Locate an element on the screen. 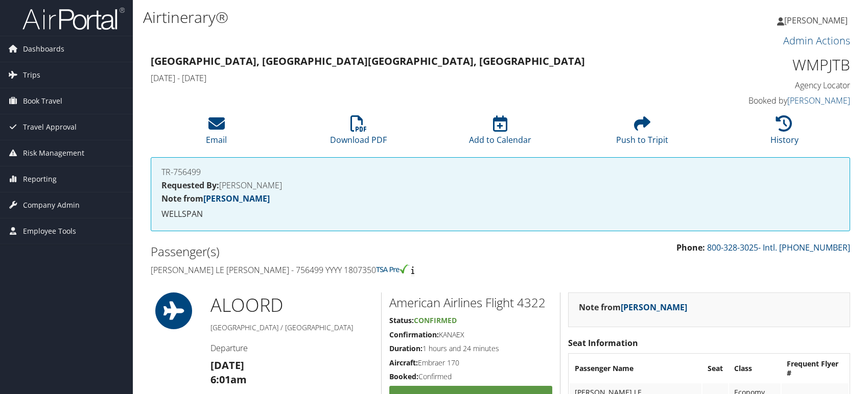 The image size is (868, 394). th: Passenger Name is located at coordinates (635, 369).